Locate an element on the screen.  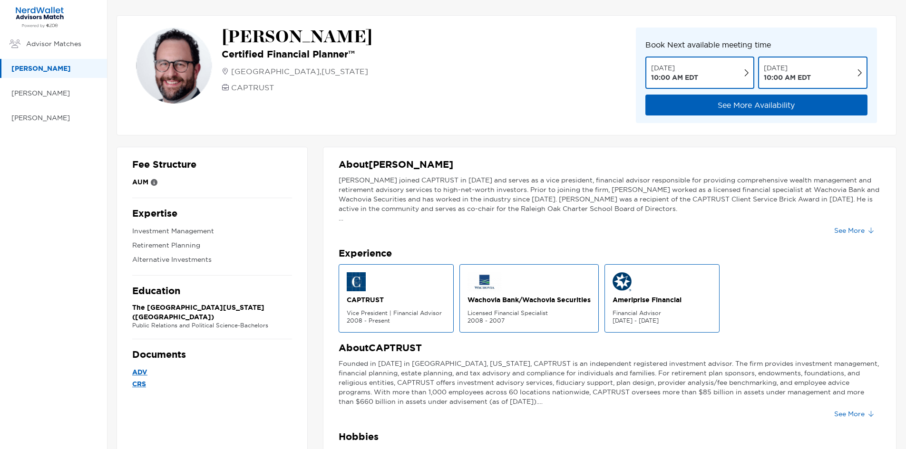
p: Financial Advisor is located at coordinates (662, 313).